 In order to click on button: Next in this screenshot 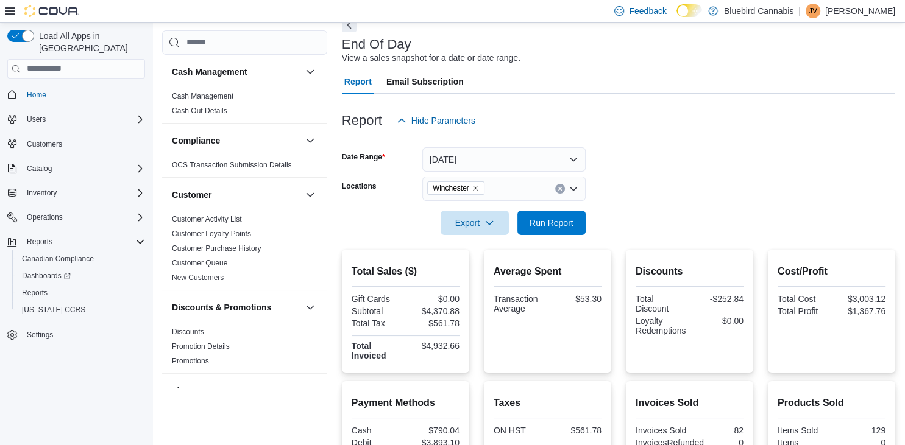, I will do `click(349, 25)`.